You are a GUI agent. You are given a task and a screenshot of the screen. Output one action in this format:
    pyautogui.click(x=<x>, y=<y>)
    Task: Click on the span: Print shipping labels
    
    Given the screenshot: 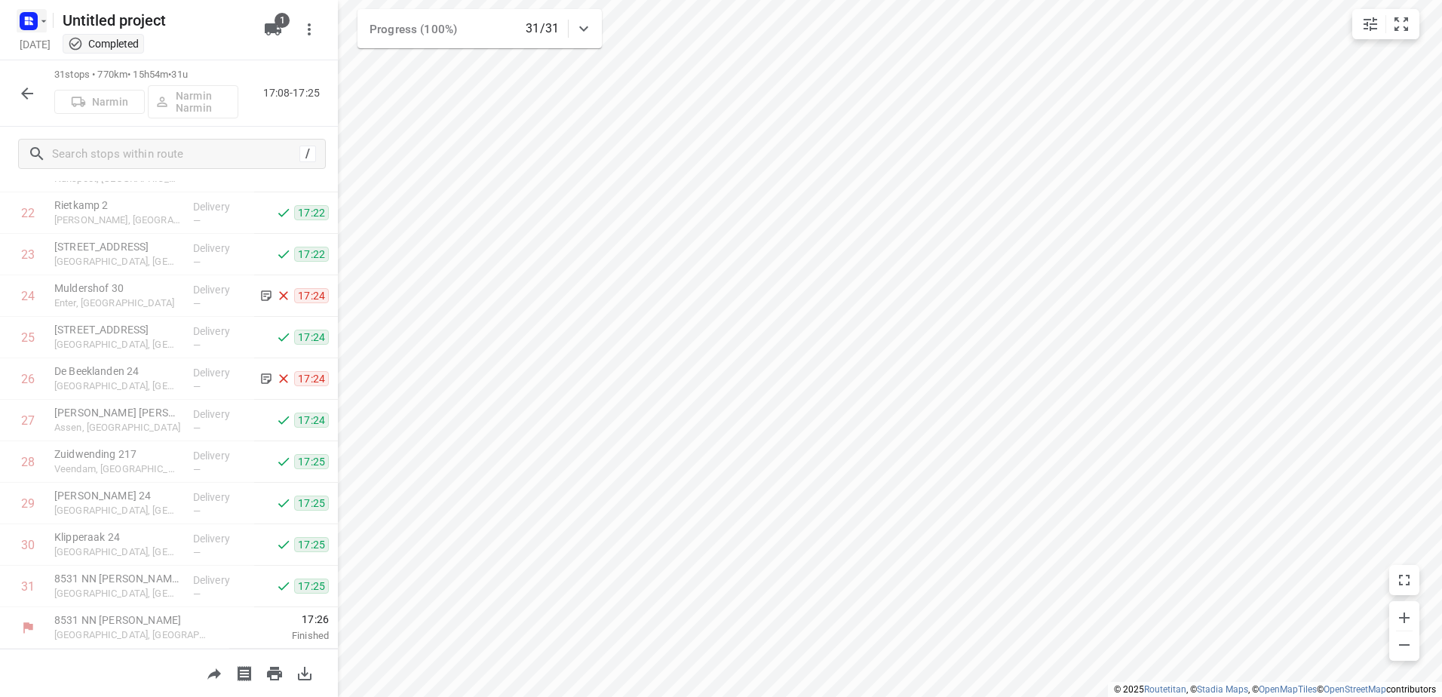 What is the action you would take?
    pyautogui.click(x=244, y=672)
    